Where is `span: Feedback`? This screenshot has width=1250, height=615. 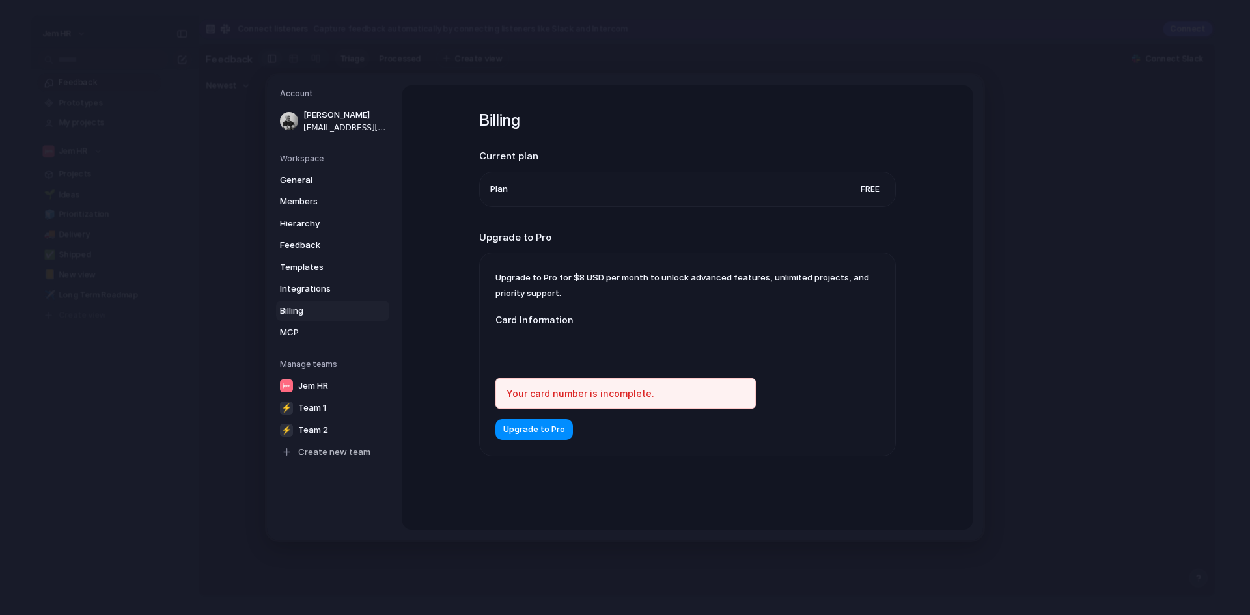
span: Feedback is located at coordinates (322, 245).